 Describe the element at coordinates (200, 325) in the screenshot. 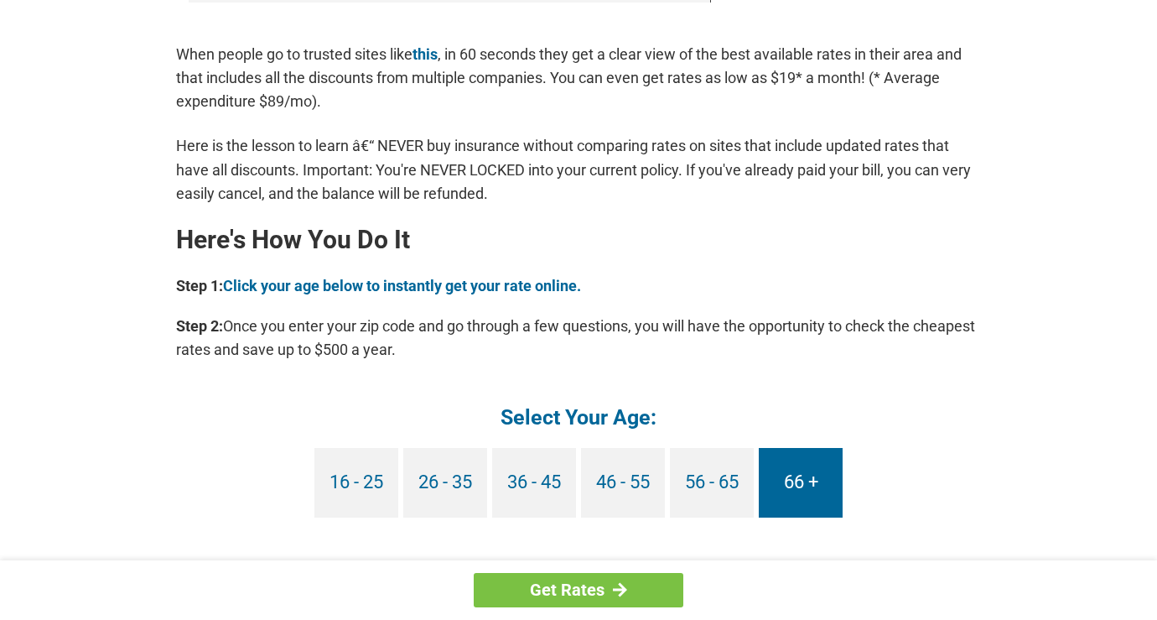

I see `b: Step 2:` at that location.